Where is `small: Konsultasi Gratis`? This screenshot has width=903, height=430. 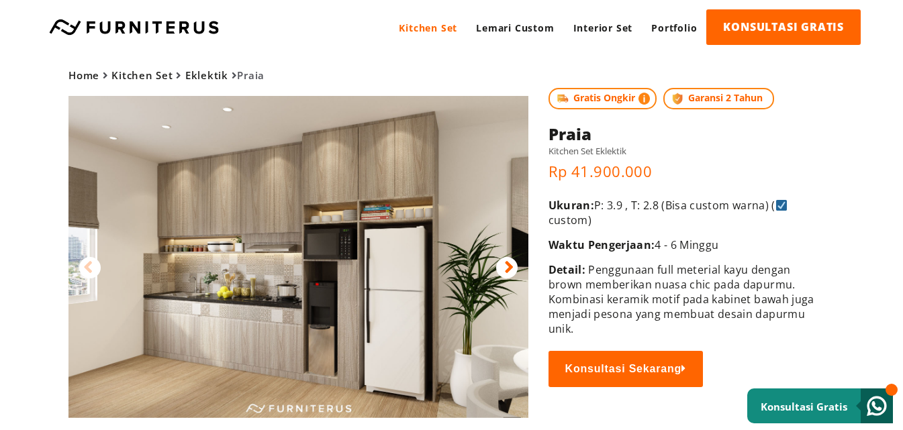 small: Konsultasi Gratis is located at coordinates (803, 407).